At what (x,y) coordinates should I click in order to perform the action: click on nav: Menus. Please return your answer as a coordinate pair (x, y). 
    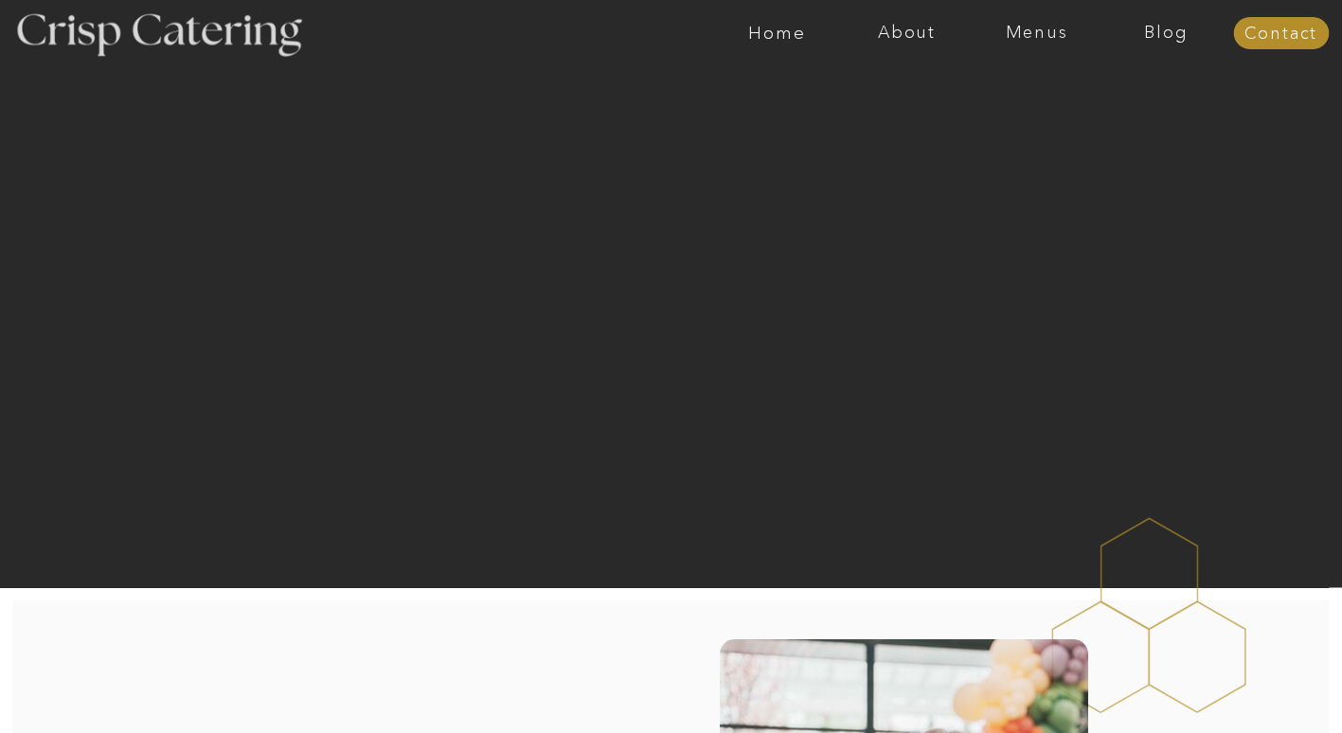
    Looking at the image, I should click on (1036, 33).